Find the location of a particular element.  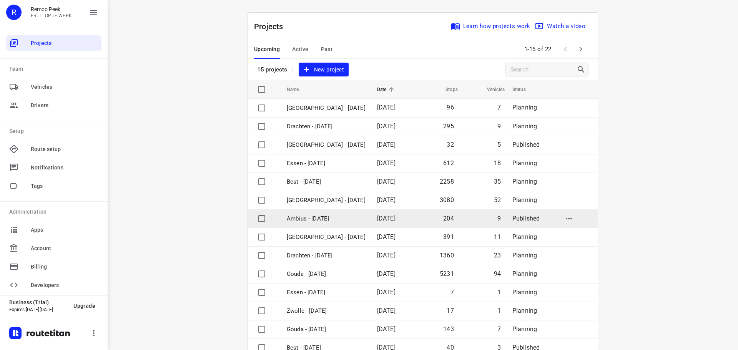

p: Essen - Friday is located at coordinates (326, 293).